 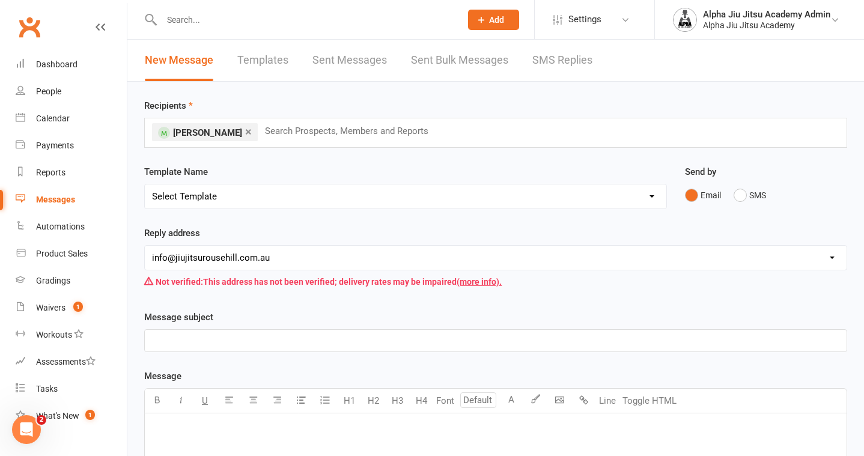 What do you see at coordinates (71, 308) in the screenshot?
I see `a: Waivers 1` at bounding box center [71, 308].